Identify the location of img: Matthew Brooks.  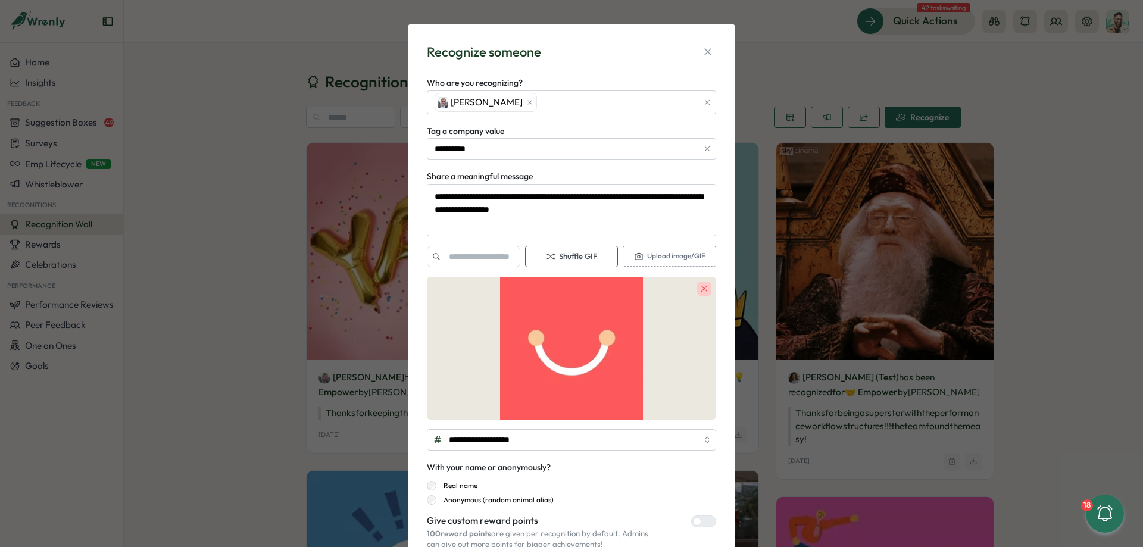
(443, 102).